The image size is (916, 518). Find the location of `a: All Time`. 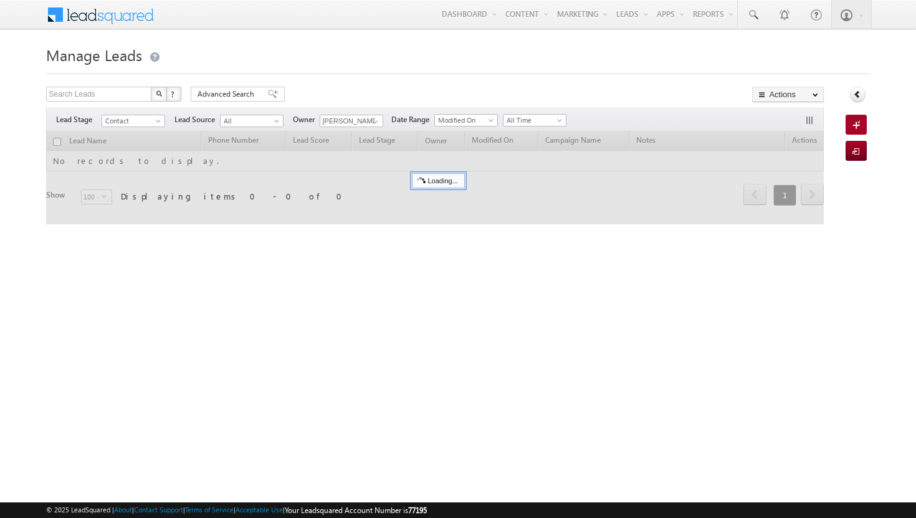

a: All Time is located at coordinates (534, 120).